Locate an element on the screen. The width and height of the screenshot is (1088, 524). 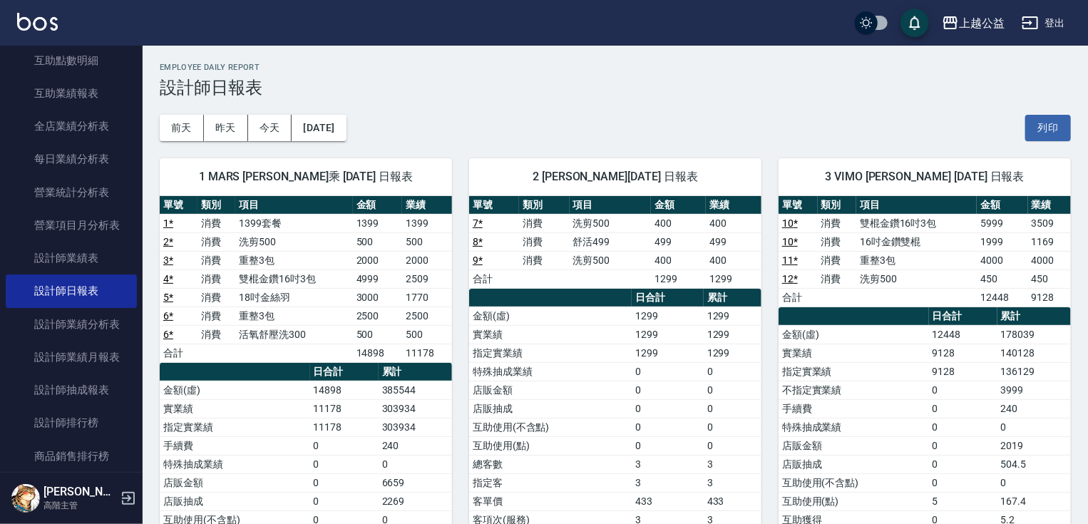
td: 385544 is located at coordinates (415, 390).